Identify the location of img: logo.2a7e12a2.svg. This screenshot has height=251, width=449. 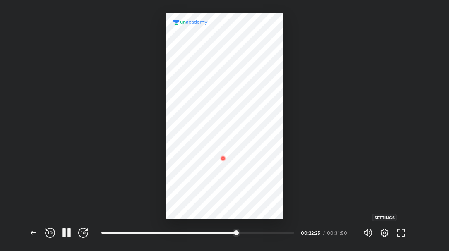
(190, 22).